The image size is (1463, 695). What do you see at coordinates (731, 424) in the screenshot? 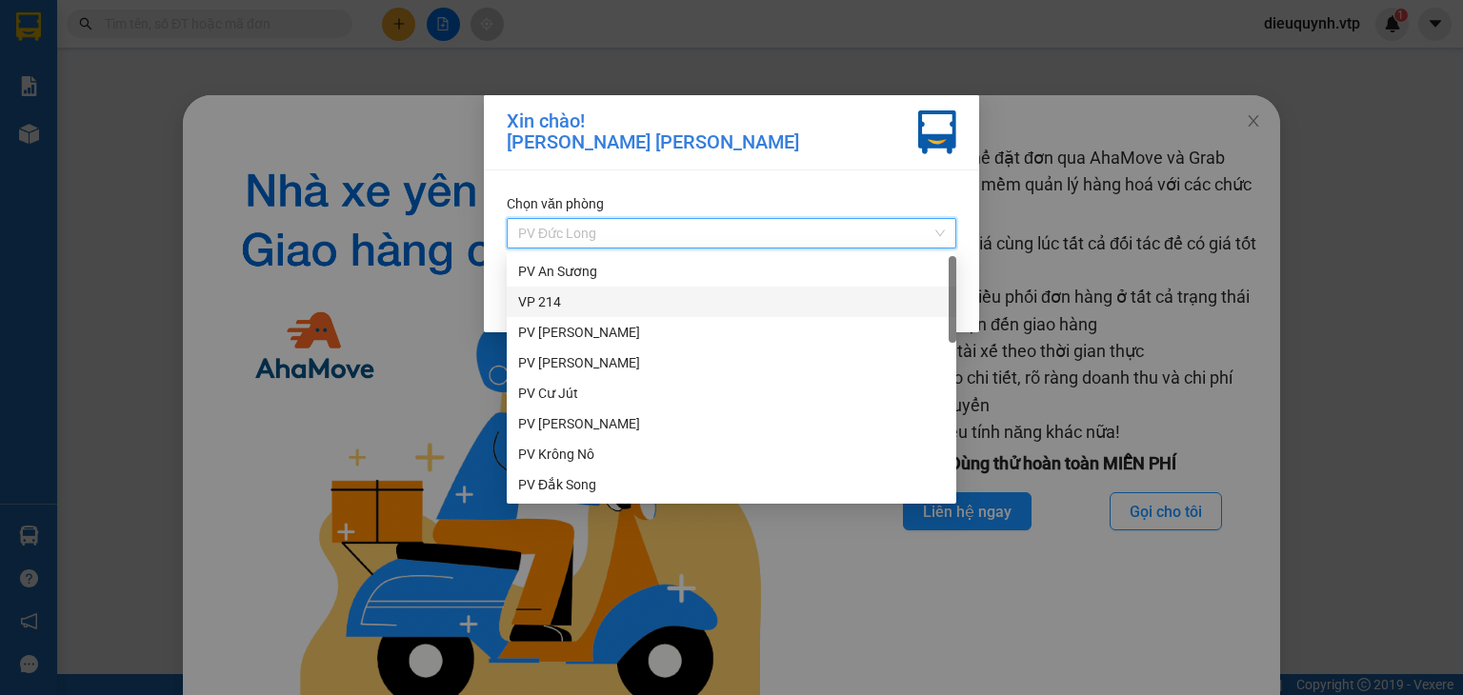
I see `div: PV Nam Đong` at bounding box center [731, 424].